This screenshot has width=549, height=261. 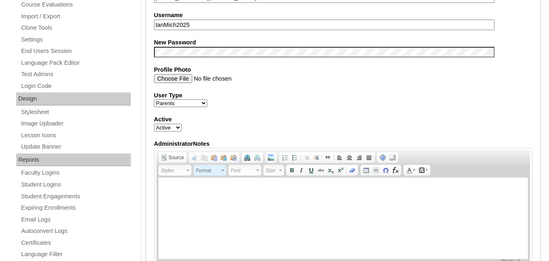 I want to click on label: Active, so click(x=343, y=119).